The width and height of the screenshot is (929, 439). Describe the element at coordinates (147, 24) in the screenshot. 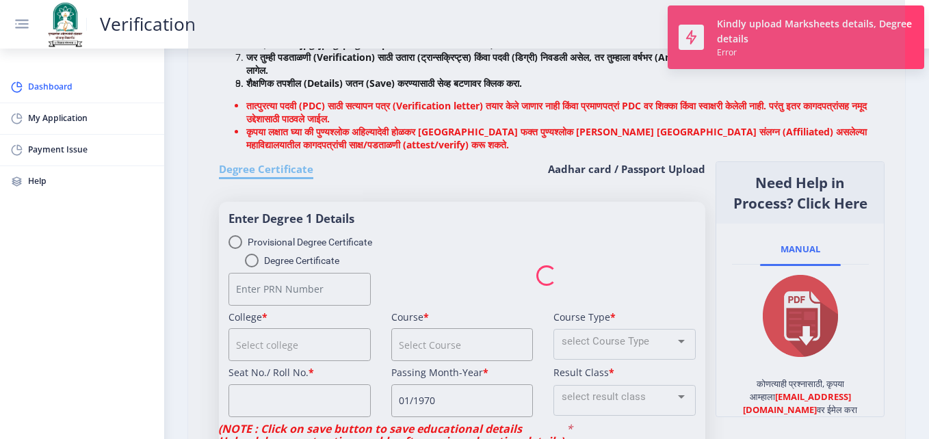

I see `a: Verification` at that location.